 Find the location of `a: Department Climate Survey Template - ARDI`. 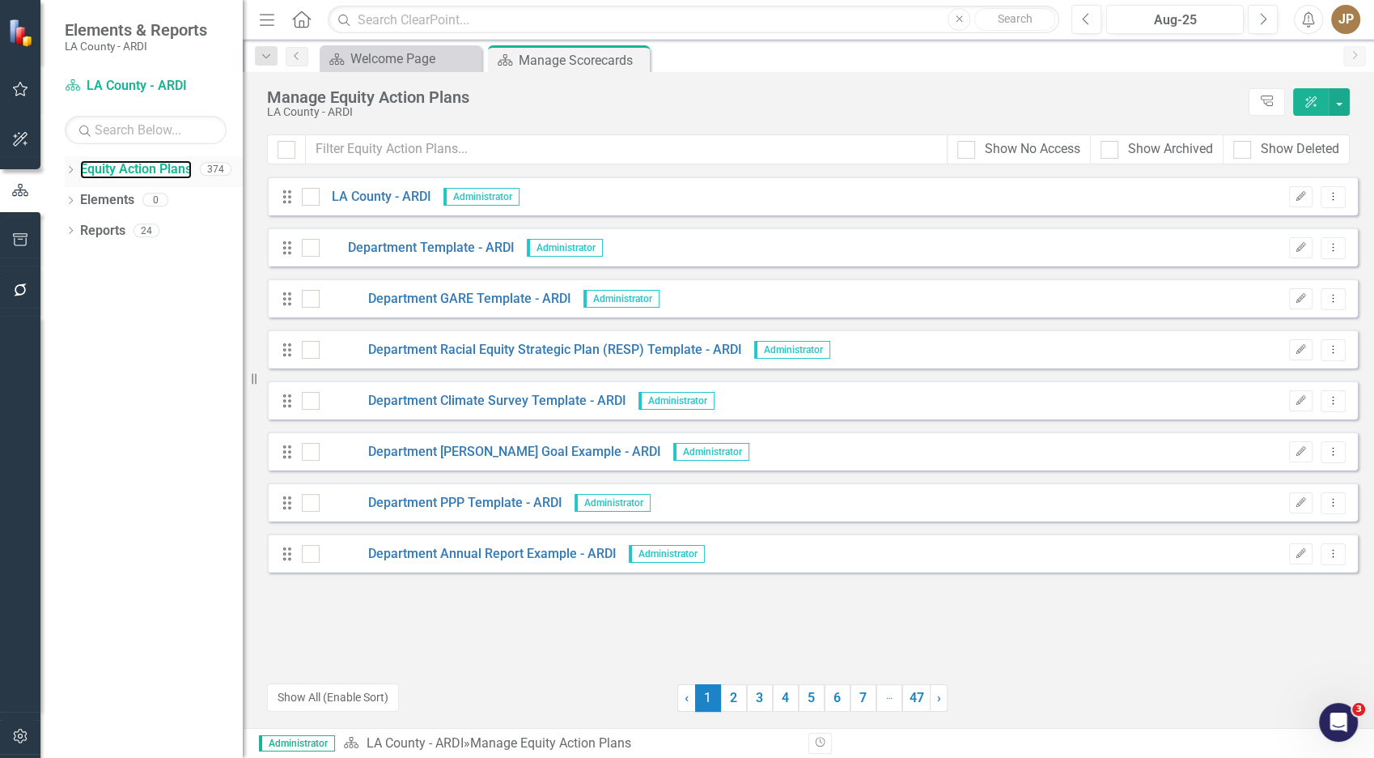

a: Department Climate Survey Template - ARDI is located at coordinates (473, 401).